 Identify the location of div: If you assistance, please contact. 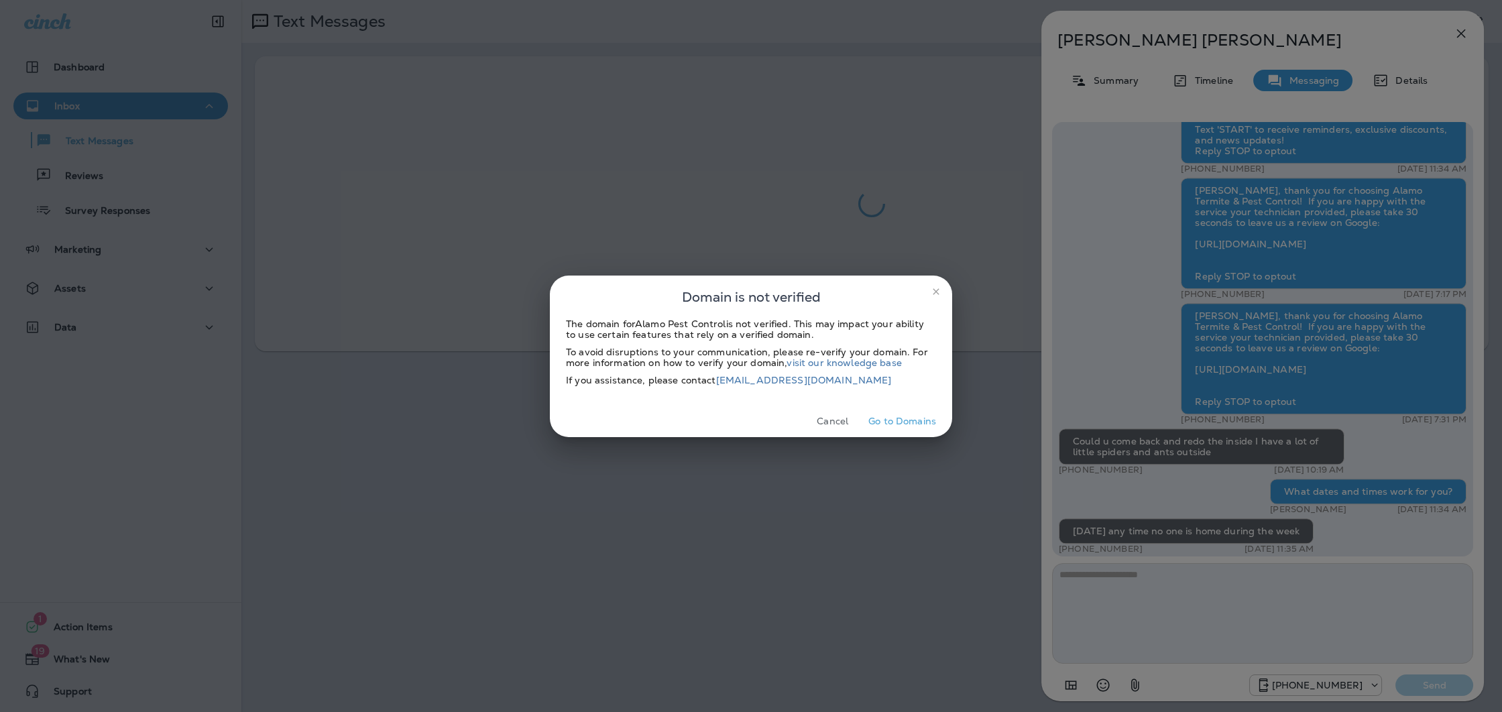
(751, 380).